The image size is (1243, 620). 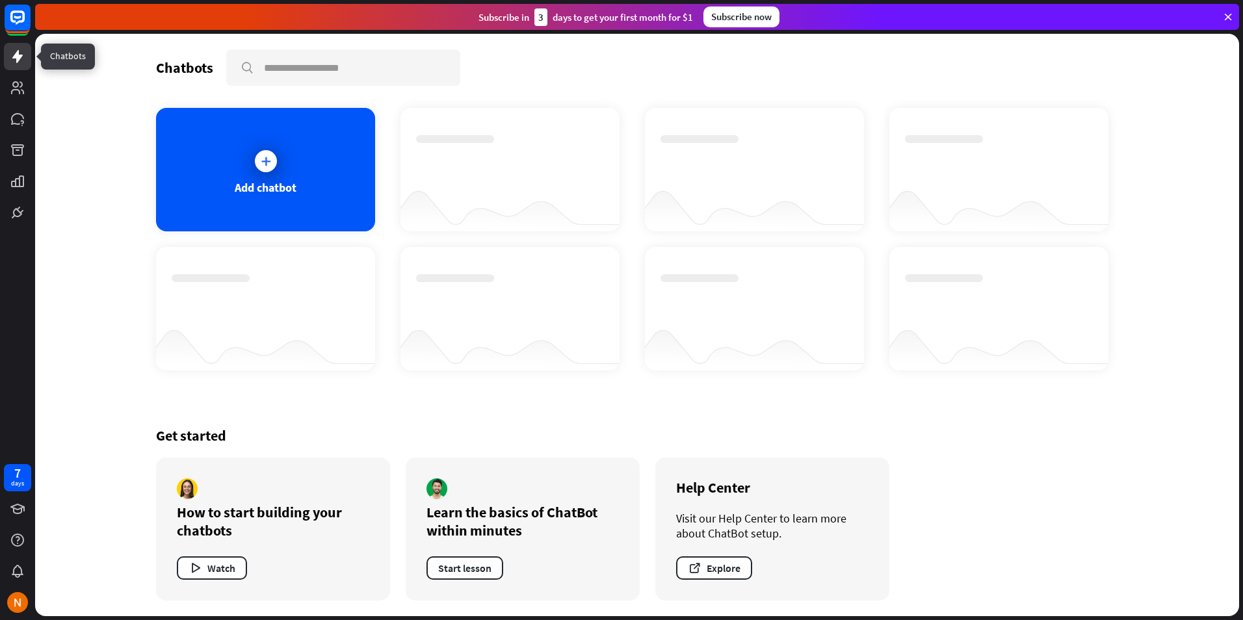 What do you see at coordinates (523, 522) in the screenshot?
I see `div: Learn the basics of ChatBot within minutes` at bounding box center [523, 522].